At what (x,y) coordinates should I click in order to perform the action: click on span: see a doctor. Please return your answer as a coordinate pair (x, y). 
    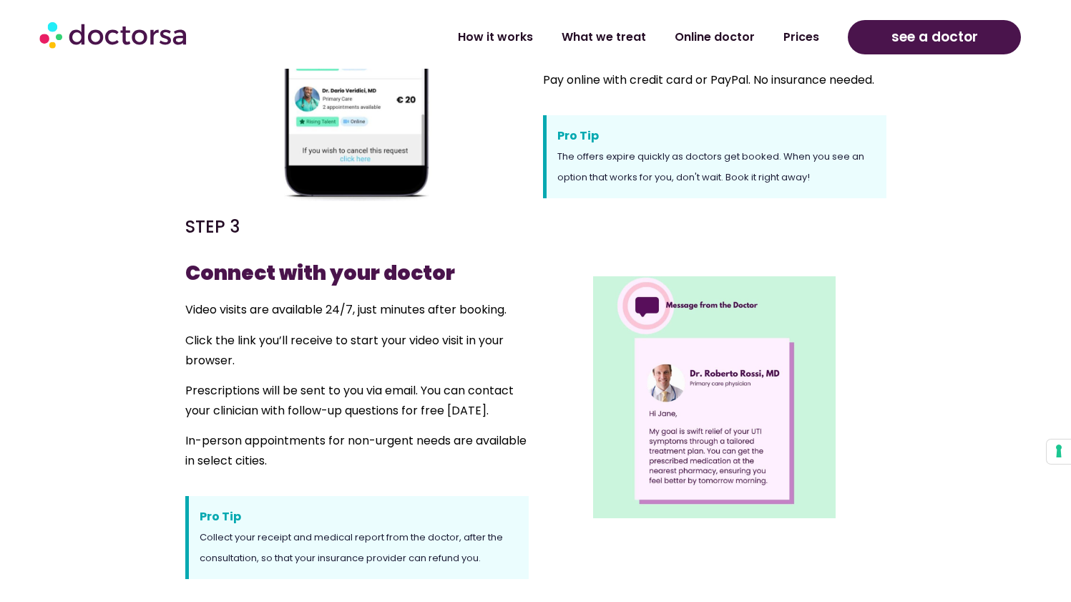
    Looking at the image, I should click on (935, 37).